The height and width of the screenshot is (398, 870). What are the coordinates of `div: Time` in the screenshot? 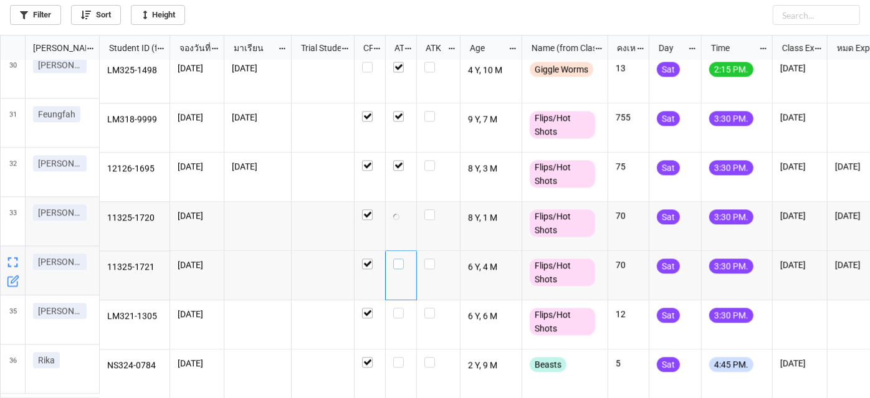 It's located at (731, 48).